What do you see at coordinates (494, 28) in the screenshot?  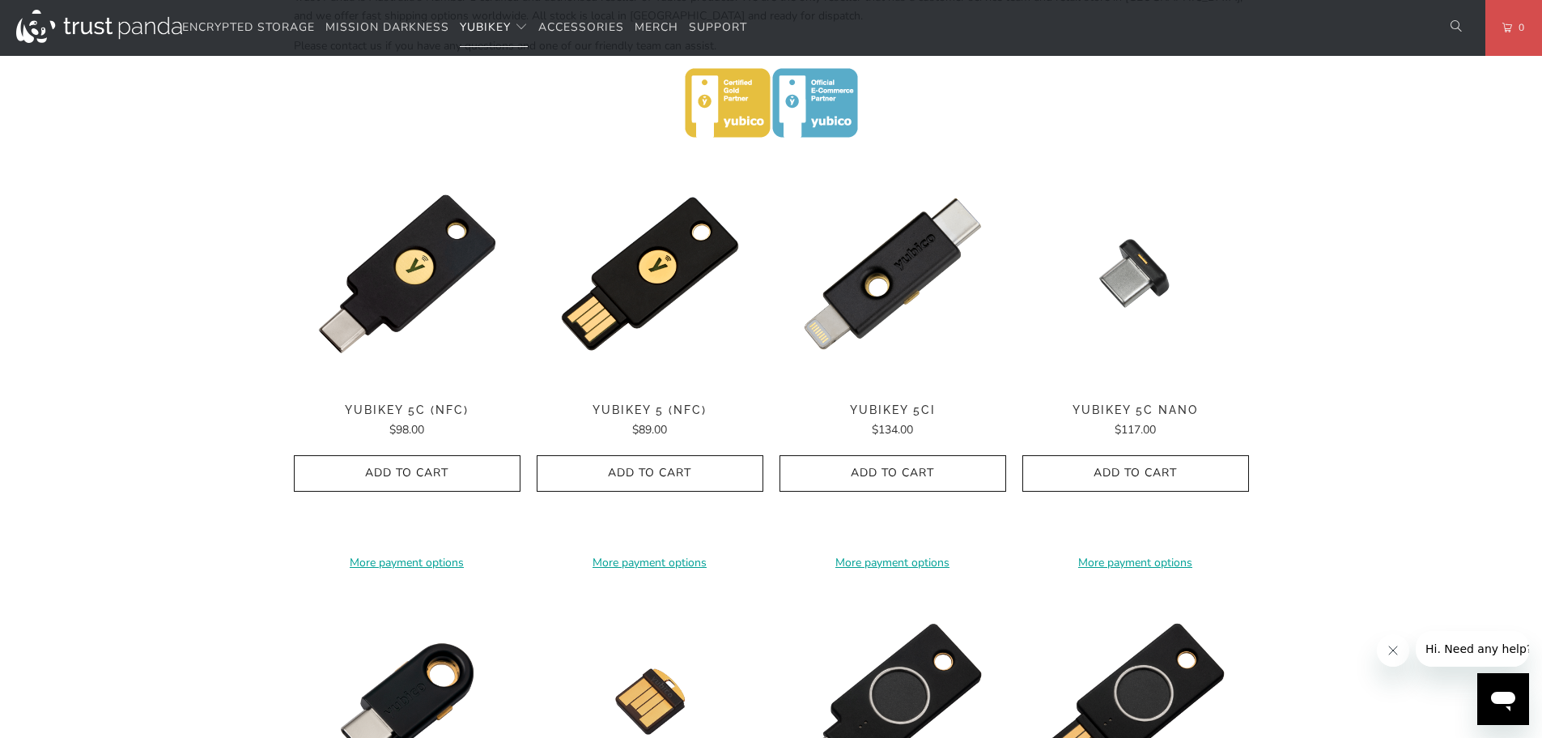 I see `summary: YubiKey` at bounding box center [494, 28].